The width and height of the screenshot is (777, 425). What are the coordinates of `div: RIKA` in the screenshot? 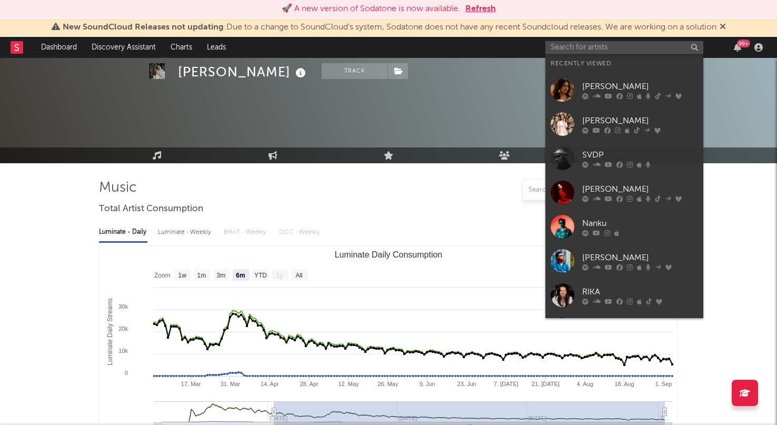 It's located at (640, 292).